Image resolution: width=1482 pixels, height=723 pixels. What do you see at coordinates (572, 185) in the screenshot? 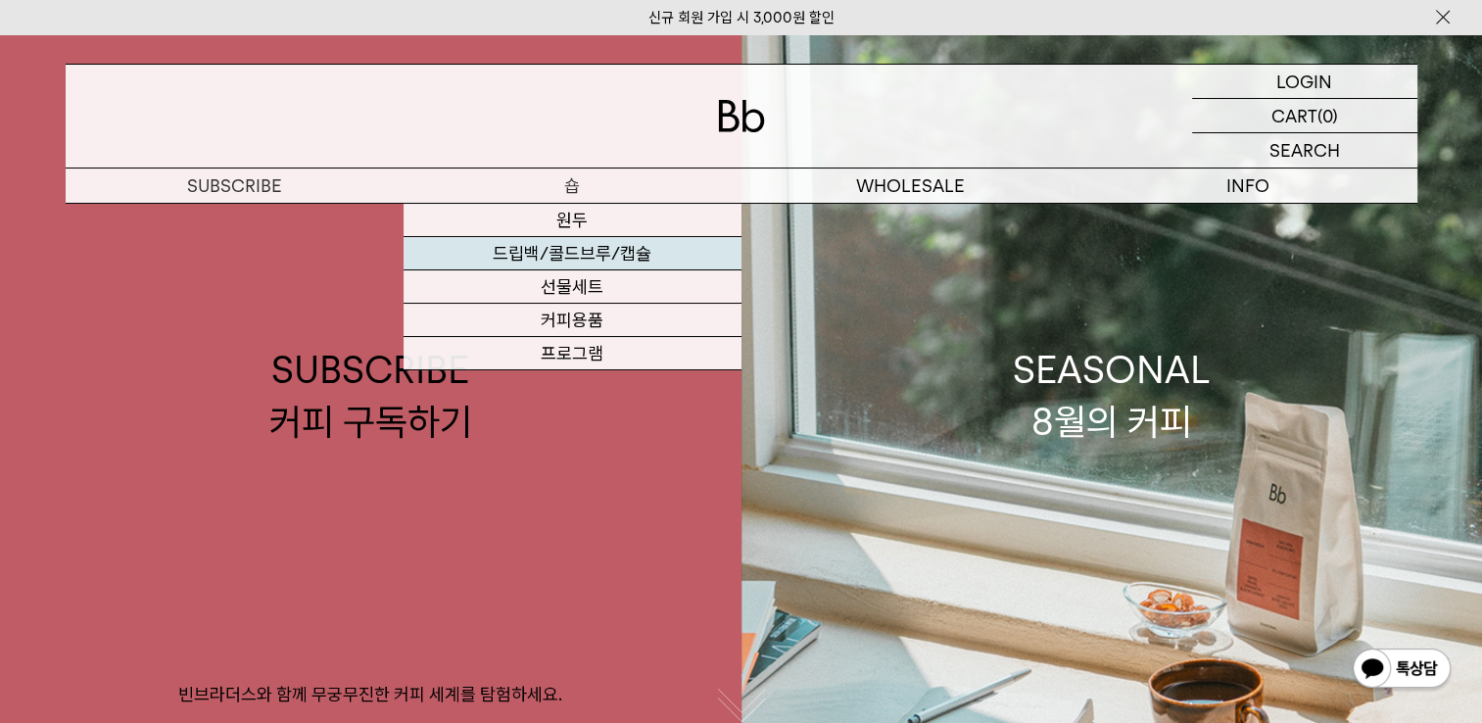
I see `a: 숍` at bounding box center [572, 185].